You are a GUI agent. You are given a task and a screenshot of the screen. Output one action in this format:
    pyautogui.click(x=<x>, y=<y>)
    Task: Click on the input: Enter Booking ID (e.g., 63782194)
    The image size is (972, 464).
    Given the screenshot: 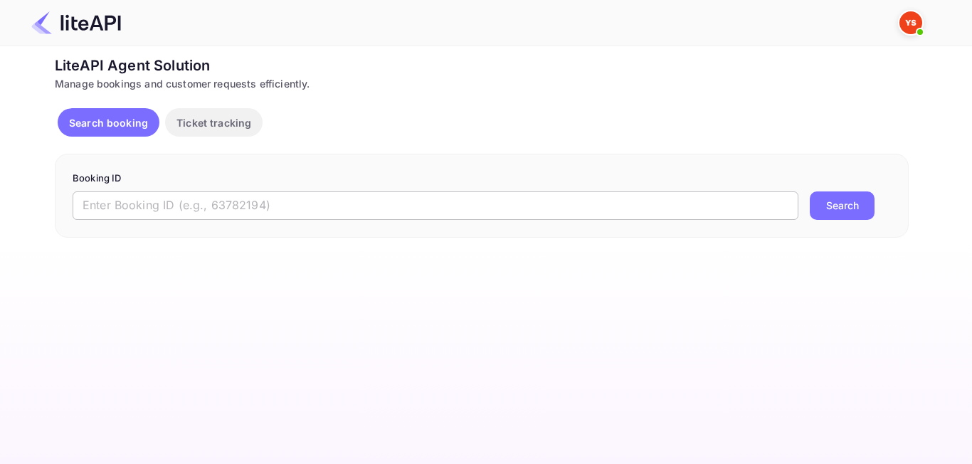 What is the action you would take?
    pyautogui.click(x=436, y=206)
    